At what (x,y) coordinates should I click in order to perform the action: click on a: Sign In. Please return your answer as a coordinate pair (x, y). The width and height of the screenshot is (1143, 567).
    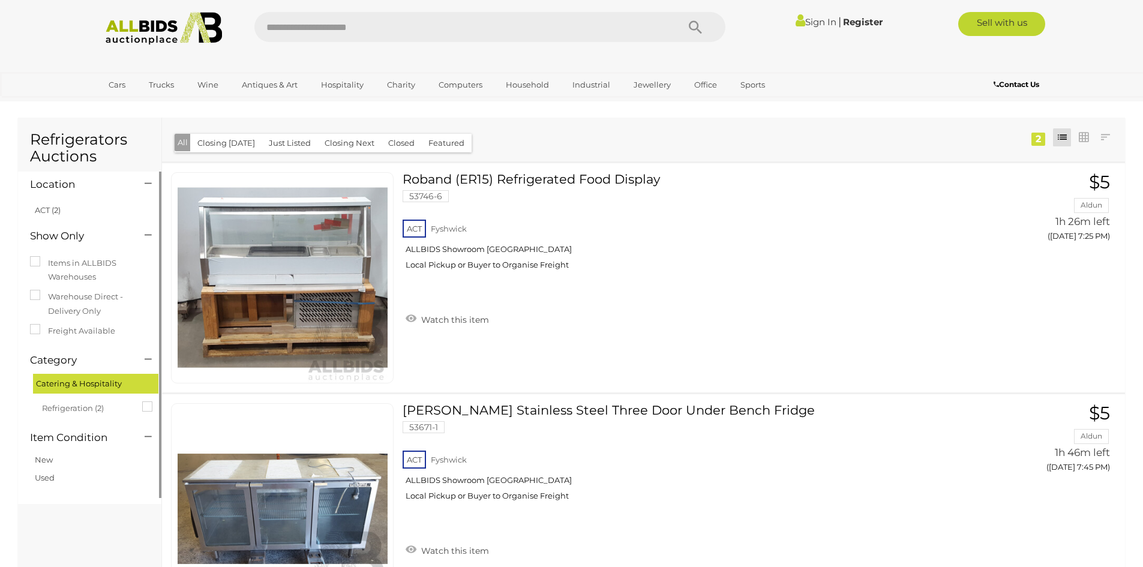
    Looking at the image, I should click on (816, 22).